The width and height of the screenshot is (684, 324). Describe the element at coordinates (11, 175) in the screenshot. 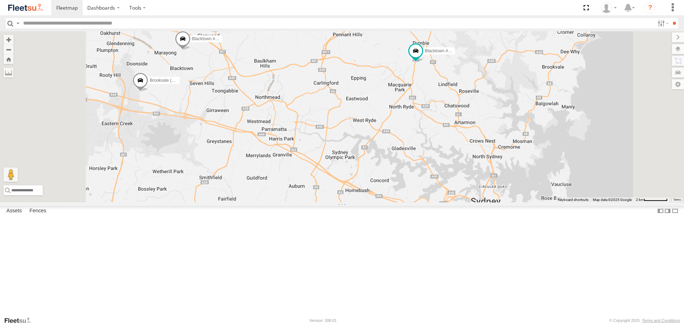

I see `button: Drag Pegman onto the map to open Street View` at that location.